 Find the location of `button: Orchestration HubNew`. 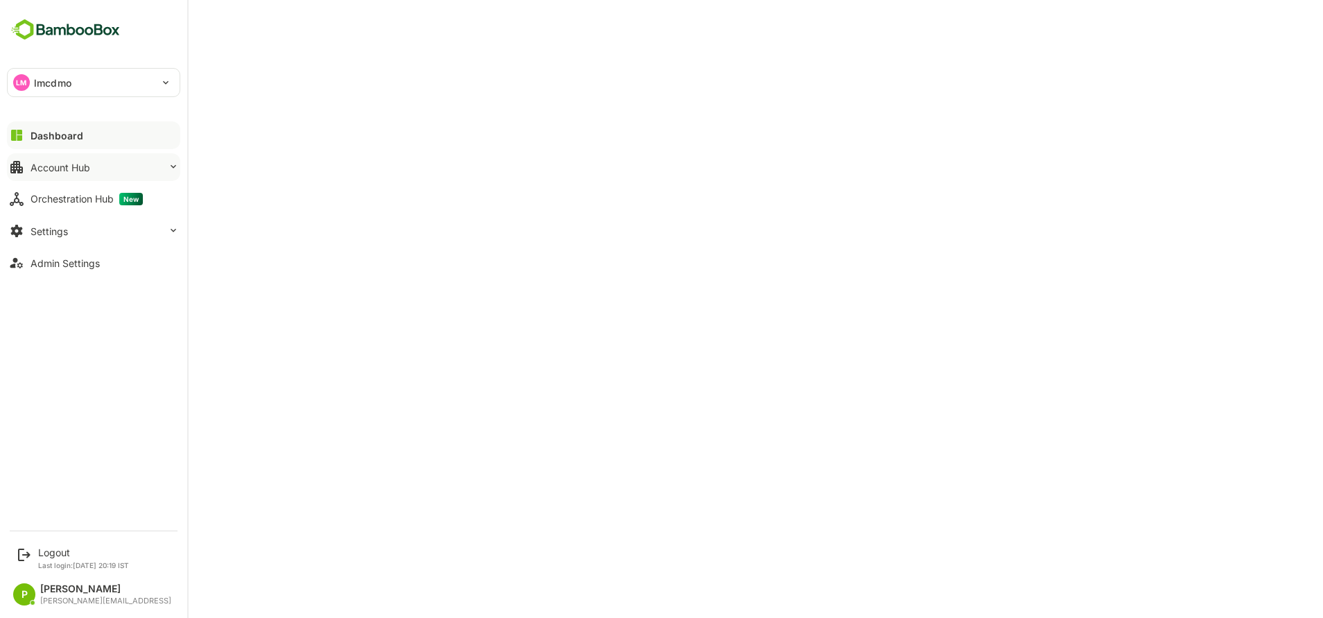

button: Orchestration HubNew is located at coordinates (94, 199).